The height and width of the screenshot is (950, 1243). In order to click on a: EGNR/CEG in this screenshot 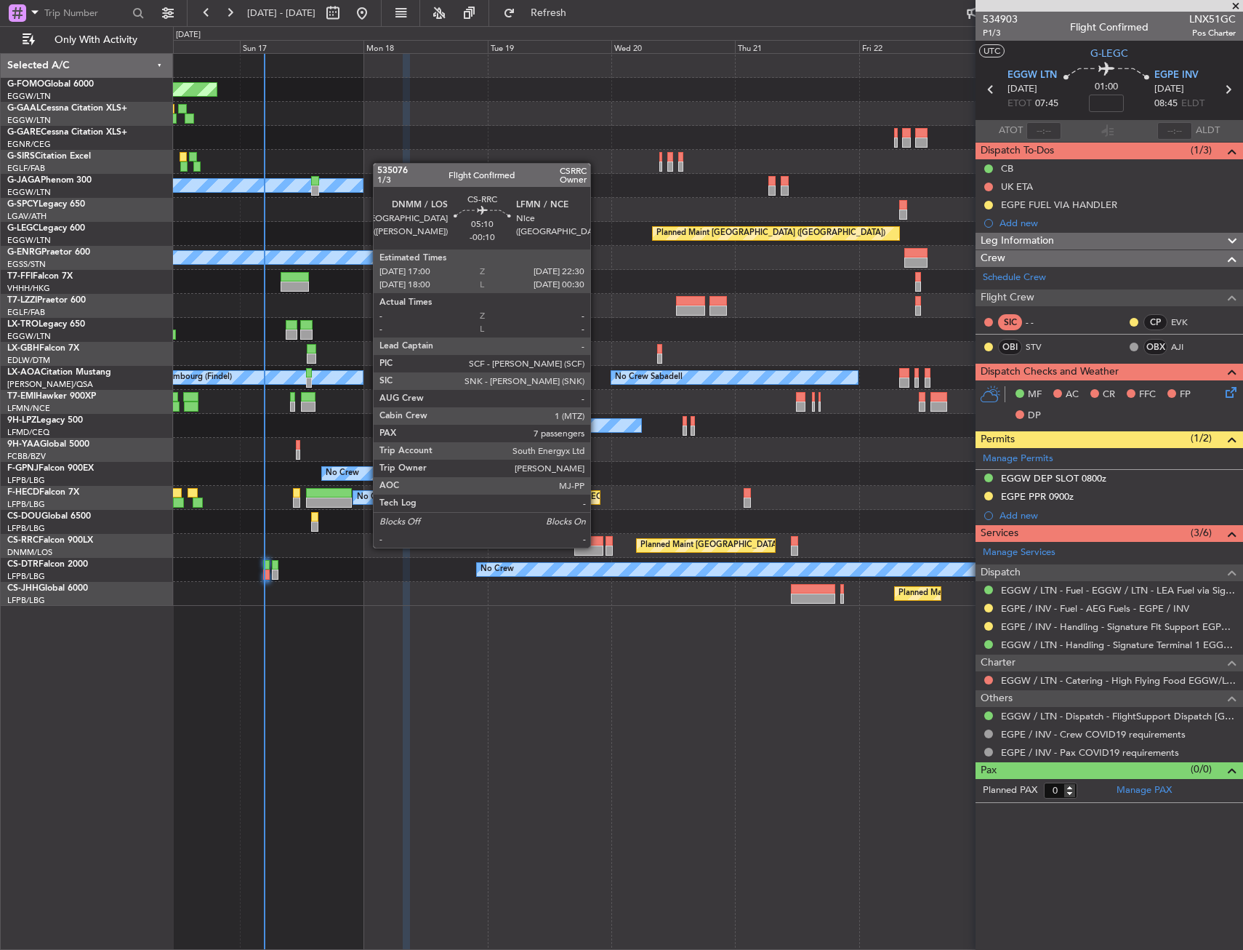, I will do `click(29, 144)`.